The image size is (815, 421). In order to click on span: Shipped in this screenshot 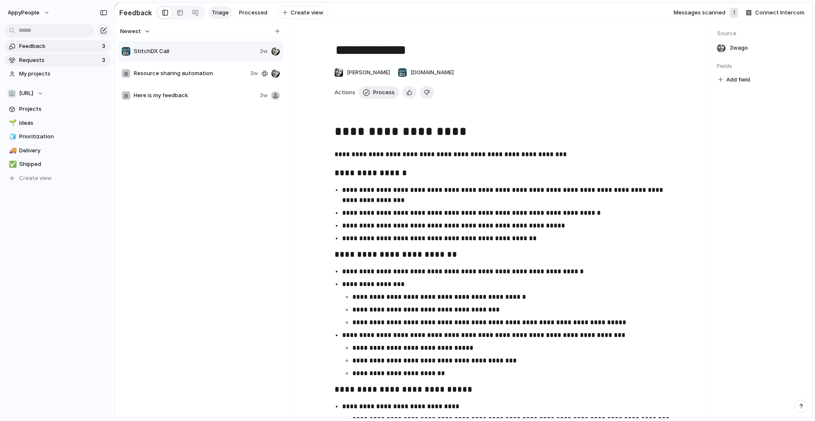, I will do `click(63, 164)`.